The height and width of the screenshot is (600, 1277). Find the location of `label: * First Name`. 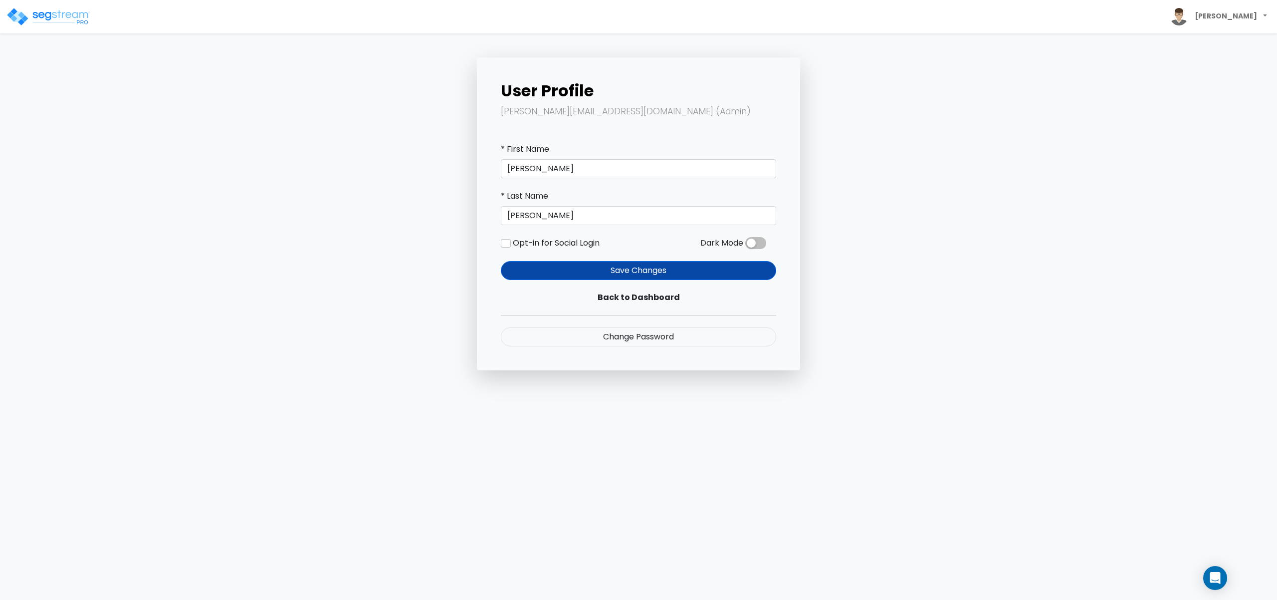

label: * First Name is located at coordinates (525, 149).